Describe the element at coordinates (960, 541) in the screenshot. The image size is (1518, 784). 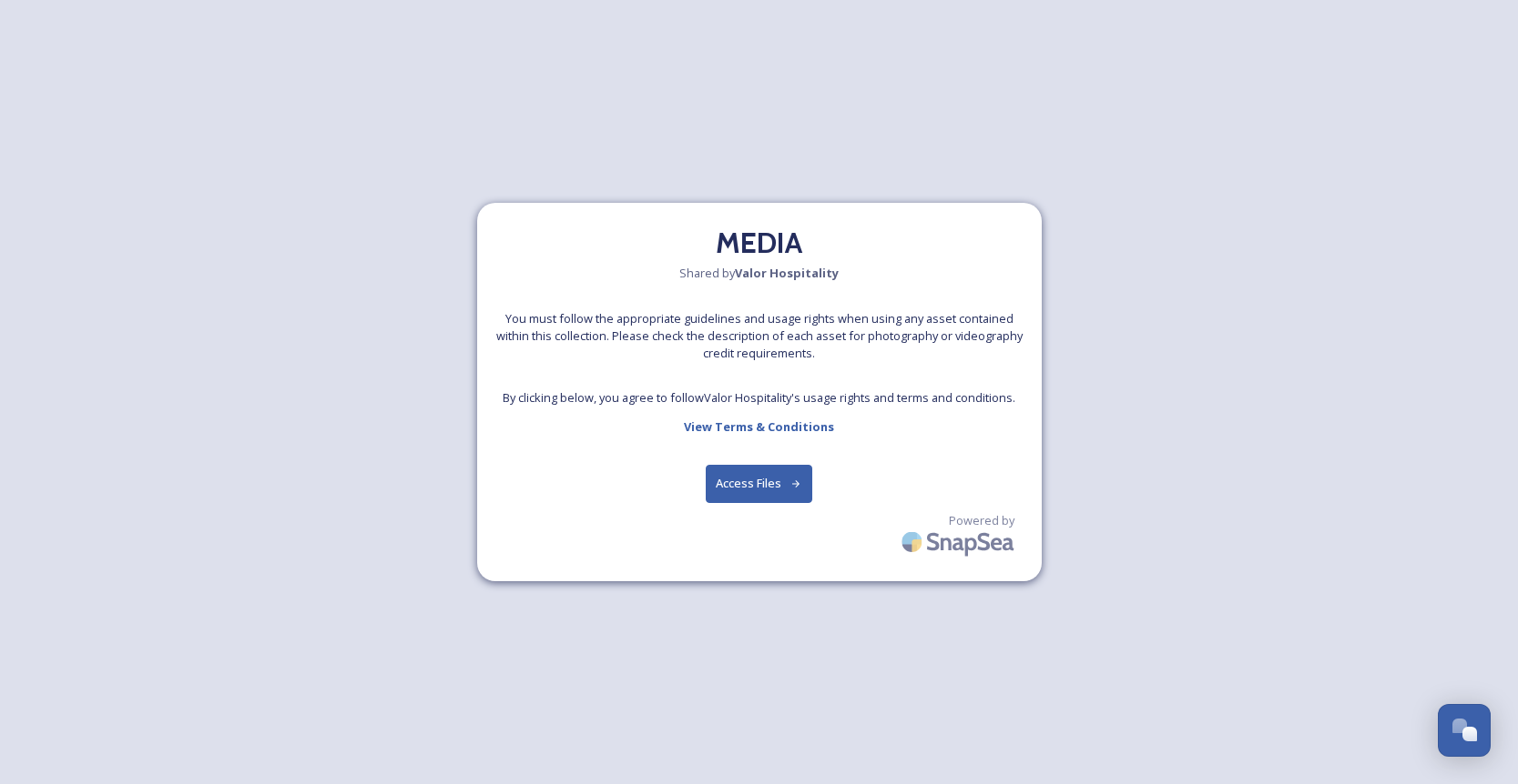
I see `img: SnapSea Logo` at that location.